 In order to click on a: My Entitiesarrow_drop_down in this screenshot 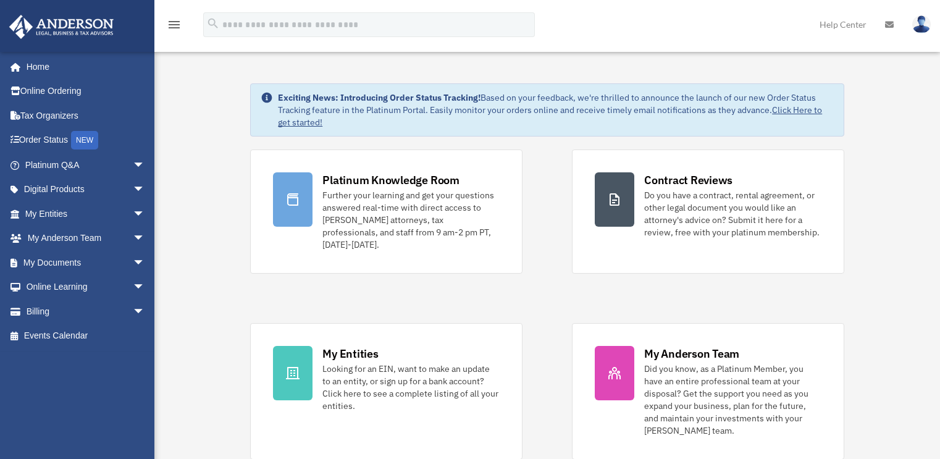, I will do `click(86, 214)`.